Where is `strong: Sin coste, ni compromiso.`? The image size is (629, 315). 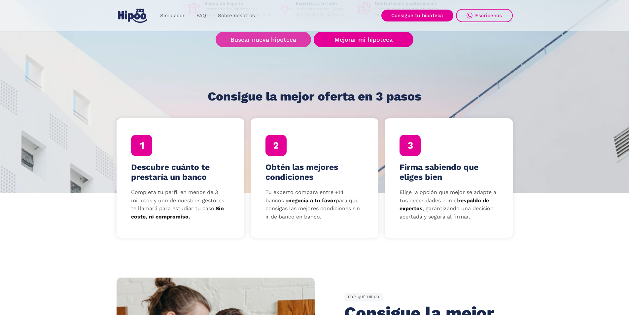
strong: Sin coste, ni compromiso. is located at coordinates (177, 212).